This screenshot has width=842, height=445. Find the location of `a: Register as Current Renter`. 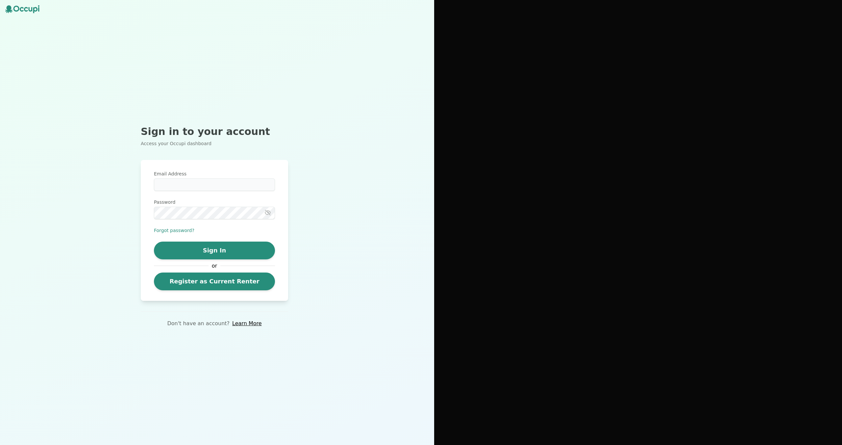

a: Register as Current Renter is located at coordinates (214, 281).